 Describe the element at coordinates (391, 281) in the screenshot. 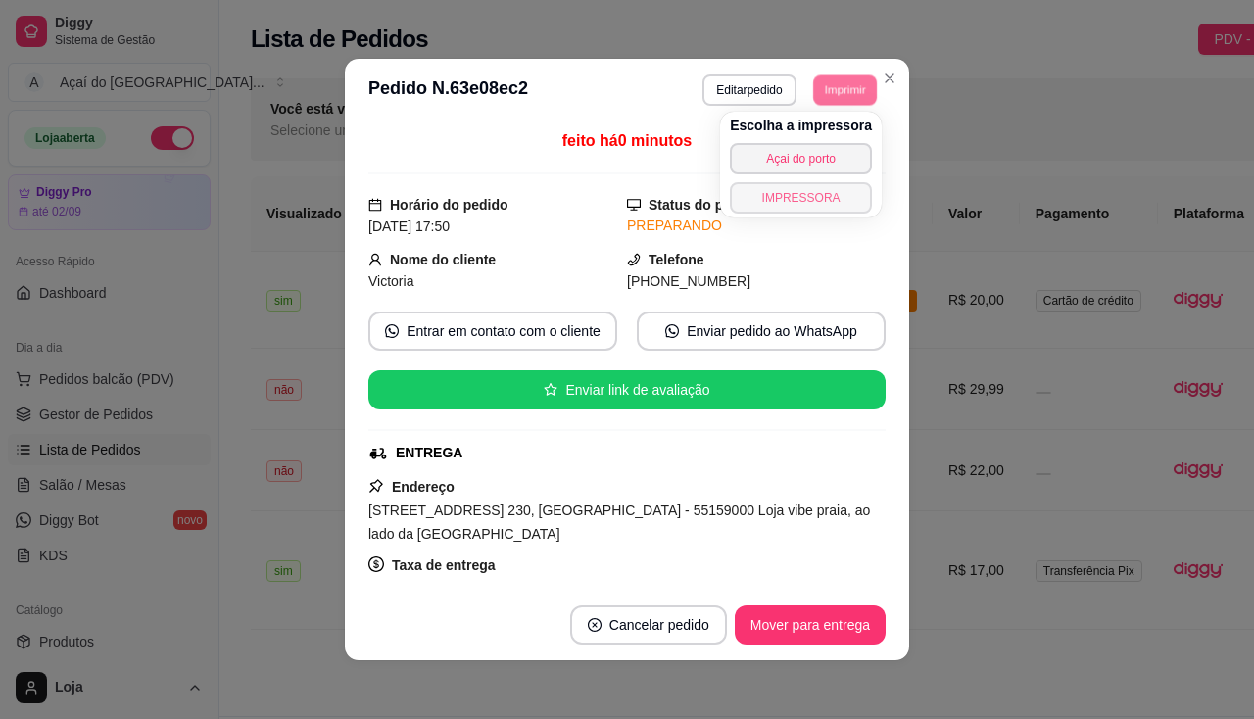

I see `span: Victoria` at that location.